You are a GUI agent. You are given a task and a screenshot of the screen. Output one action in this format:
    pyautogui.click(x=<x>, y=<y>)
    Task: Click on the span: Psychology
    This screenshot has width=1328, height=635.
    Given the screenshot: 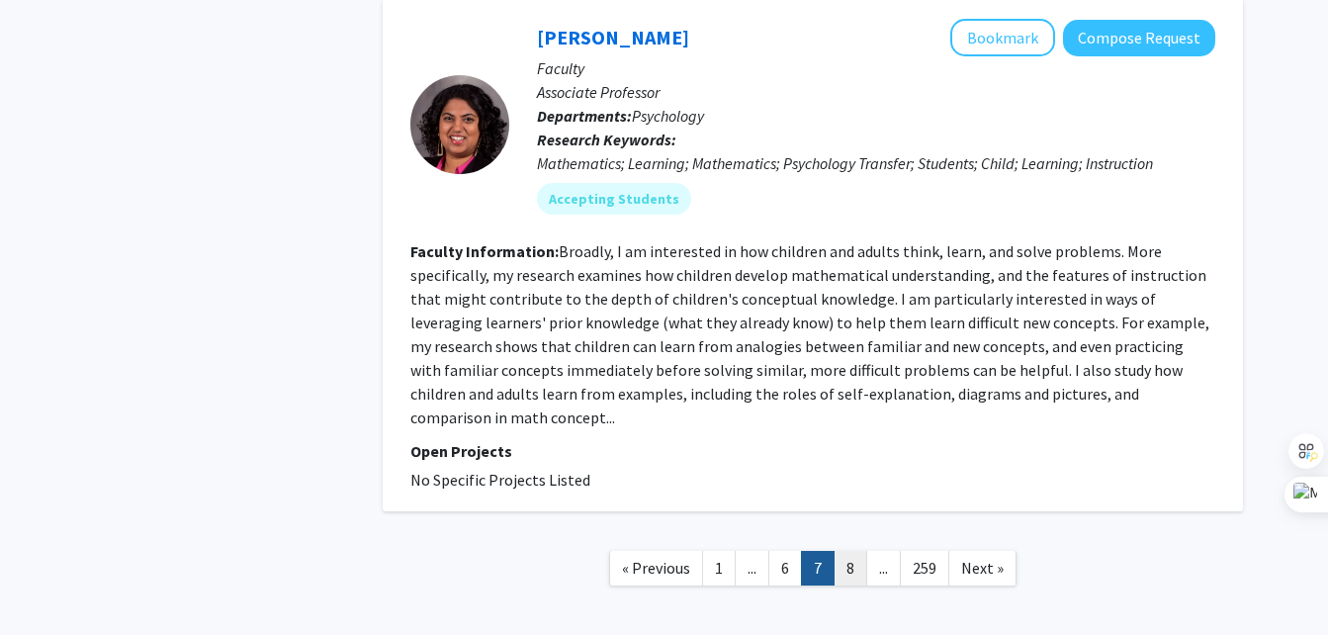 What is the action you would take?
    pyautogui.click(x=668, y=116)
    